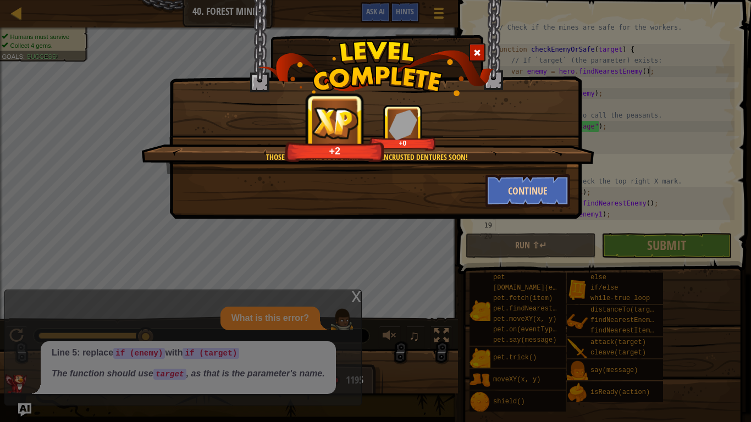 The image size is (751, 422). Describe the element at coordinates (335, 151) in the screenshot. I see `div: +2` at that location.